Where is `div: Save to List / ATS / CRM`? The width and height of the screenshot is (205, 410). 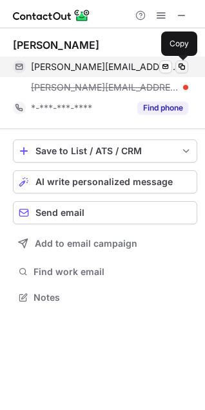 div: Save to List / ATS / CRM is located at coordinates (105, 151).